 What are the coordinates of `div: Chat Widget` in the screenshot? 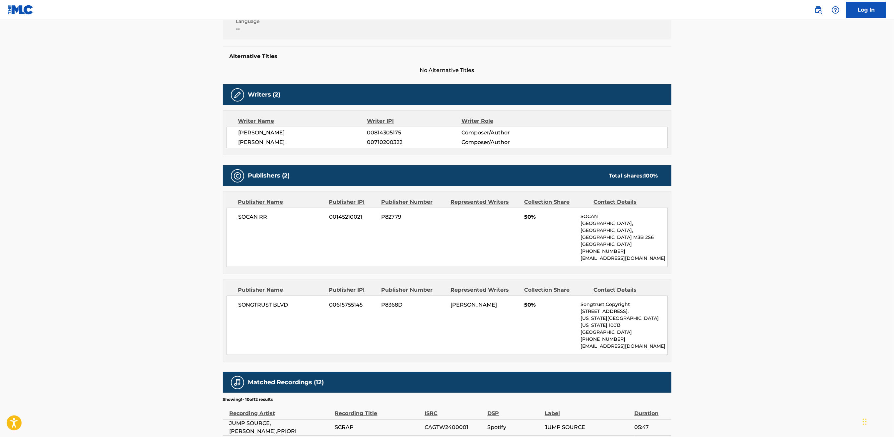 It's located at (878, 421).